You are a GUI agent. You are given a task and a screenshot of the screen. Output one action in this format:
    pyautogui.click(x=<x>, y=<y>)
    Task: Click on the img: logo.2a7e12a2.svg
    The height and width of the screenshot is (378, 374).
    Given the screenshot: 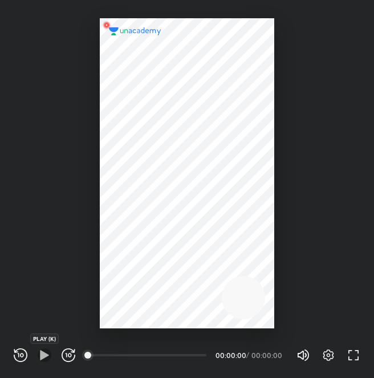 What is the action you would take?
    pyautogui.click(x=135, y=31)
    